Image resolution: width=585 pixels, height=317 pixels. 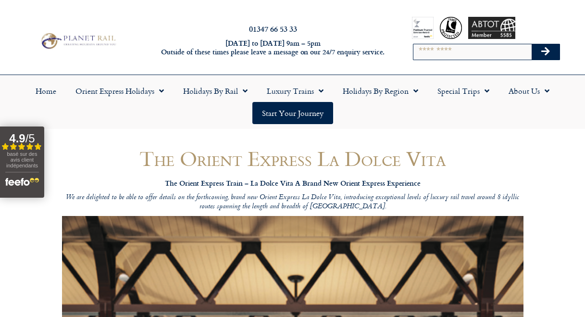 What do you see at coordinates (273, 28) in the screenshot?
I see `a: 01347 66 53 33` at bounding box center [273, 28].